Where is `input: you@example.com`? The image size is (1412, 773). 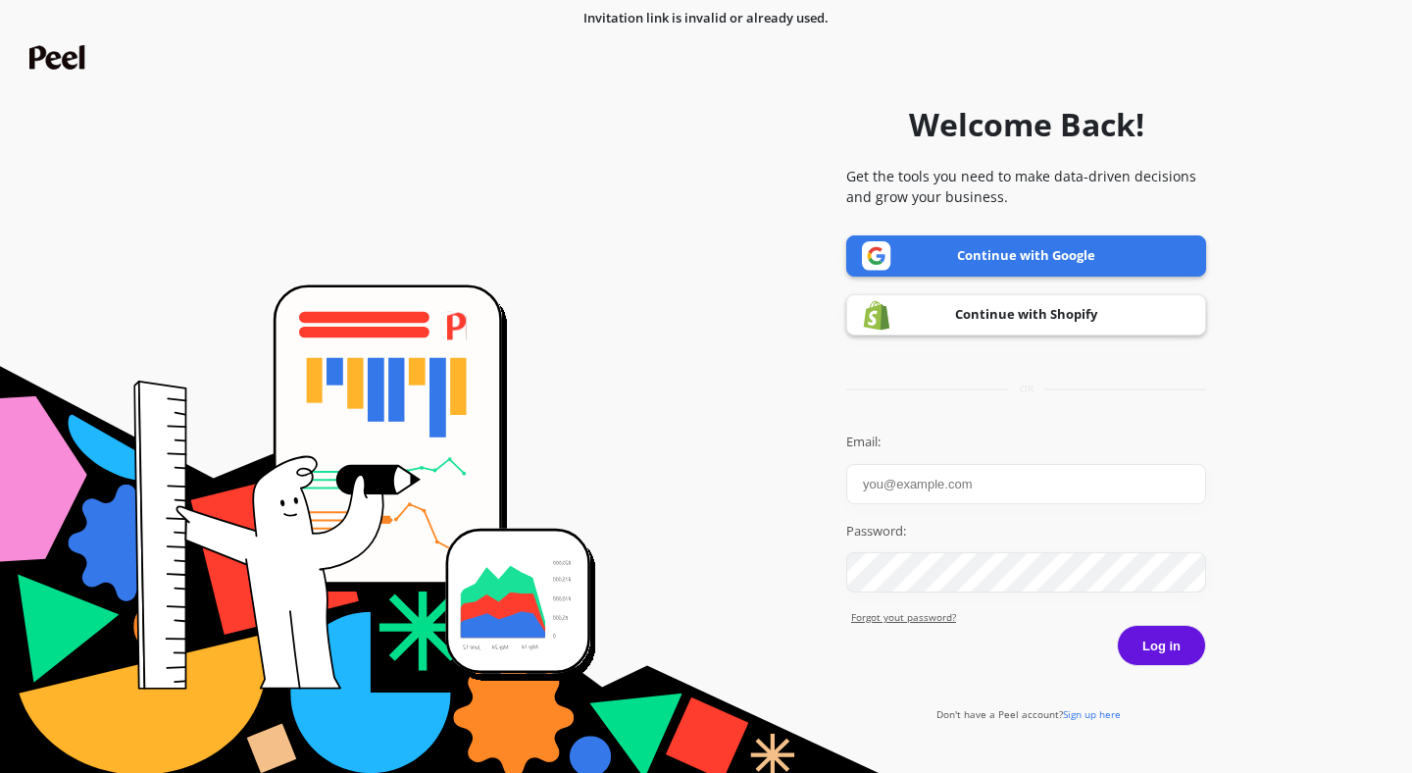
input: you@example.com is located at coordinates (1026, 483).